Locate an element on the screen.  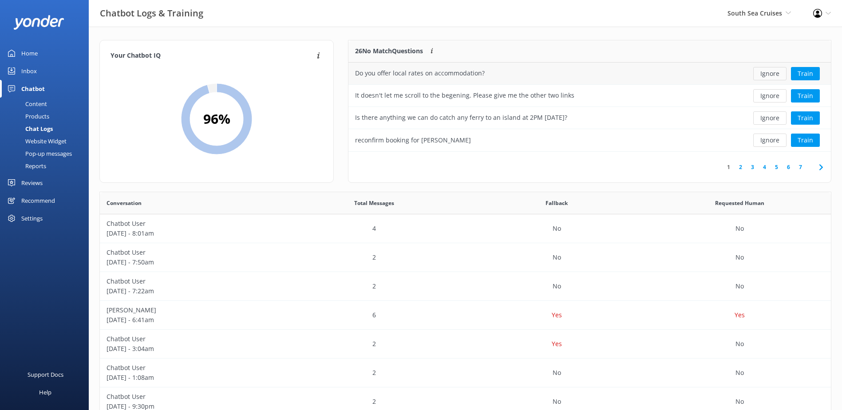
span: Conversation is located at coordinates (124, 203).